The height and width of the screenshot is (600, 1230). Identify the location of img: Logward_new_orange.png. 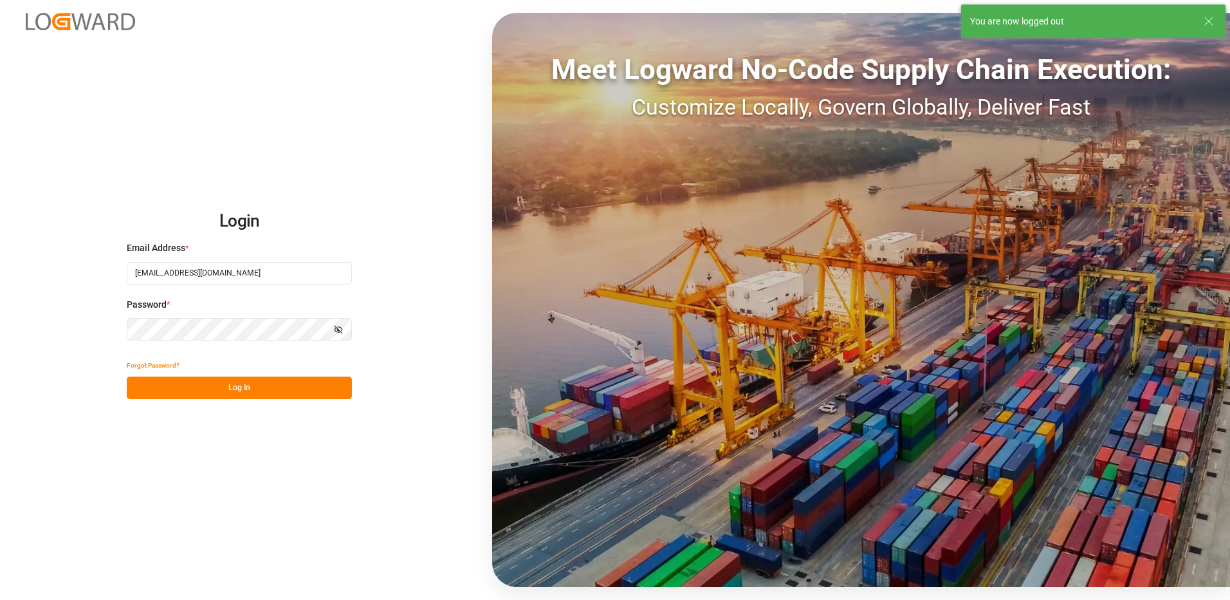
(80, 21).